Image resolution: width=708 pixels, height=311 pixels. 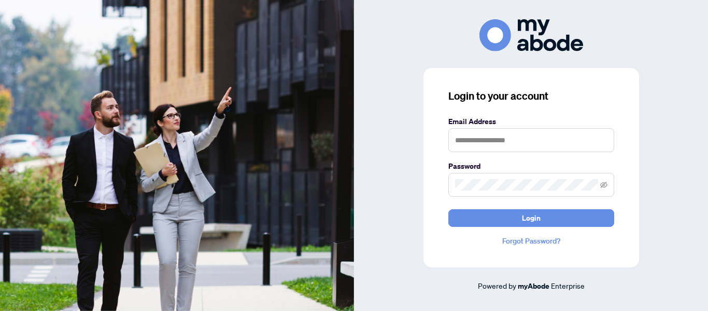 What do you see at coordinates (531, 96) in the screenshot?
I see `h3: Login to your account` at bounding box center [531, 96].